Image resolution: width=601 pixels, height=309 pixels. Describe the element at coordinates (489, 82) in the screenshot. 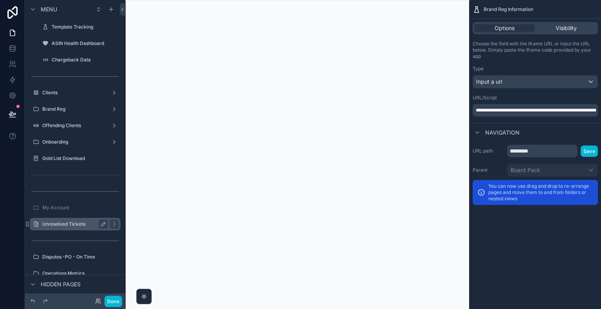

I see `span: Input a url` at that location.